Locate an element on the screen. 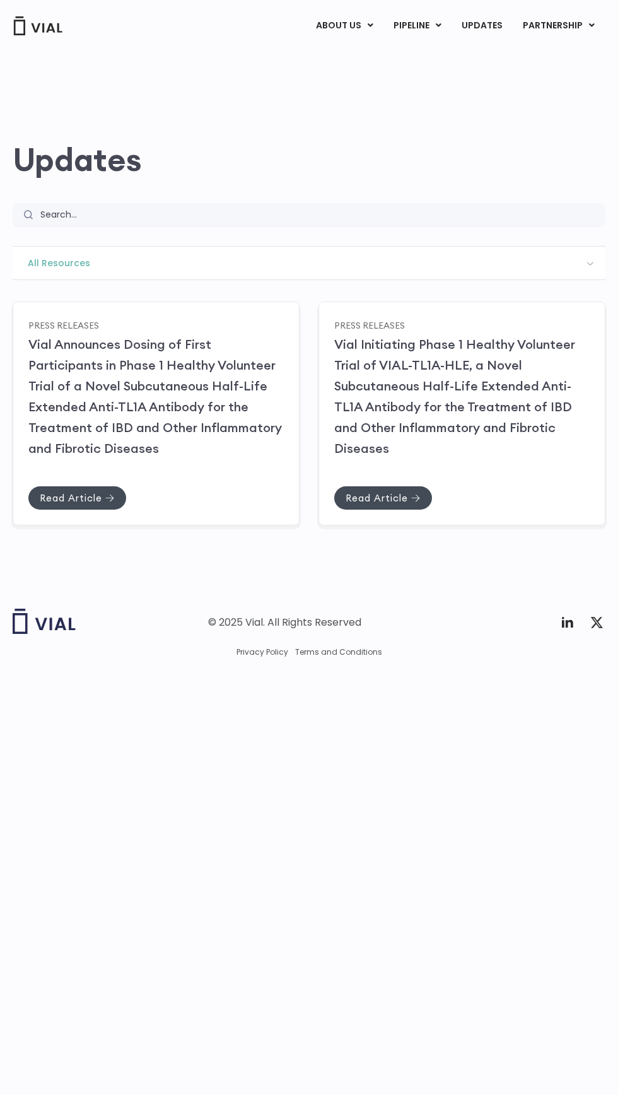 The height and width of the screenshot is (1095, 618). a: Vial Initiating Phase 1 Healthy Volunteer Trial of VIAL-TL1A-HLE, a Novel Subcutaneous Half-Life ... is located at coordinates (455, 396).